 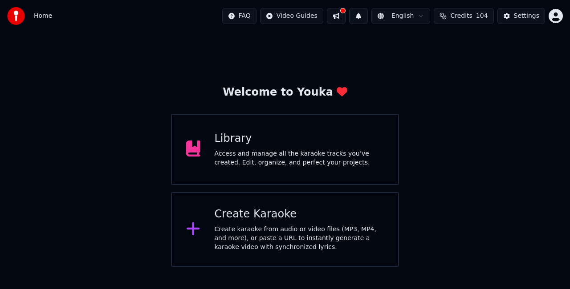 I want to click on div: Create karaoke from audio or video files (MP3, MP4, and more), or paste a URL to instantly genera..., so click(x=299, y=239).